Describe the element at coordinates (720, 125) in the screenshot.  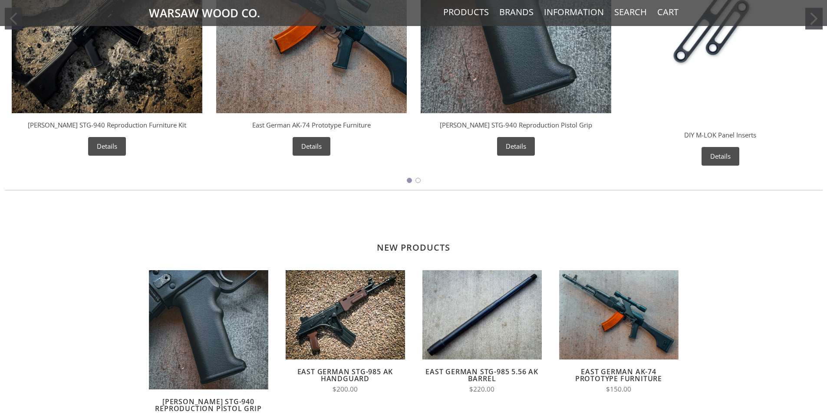
I see `div: Warsaw Wood Co.` at that location.